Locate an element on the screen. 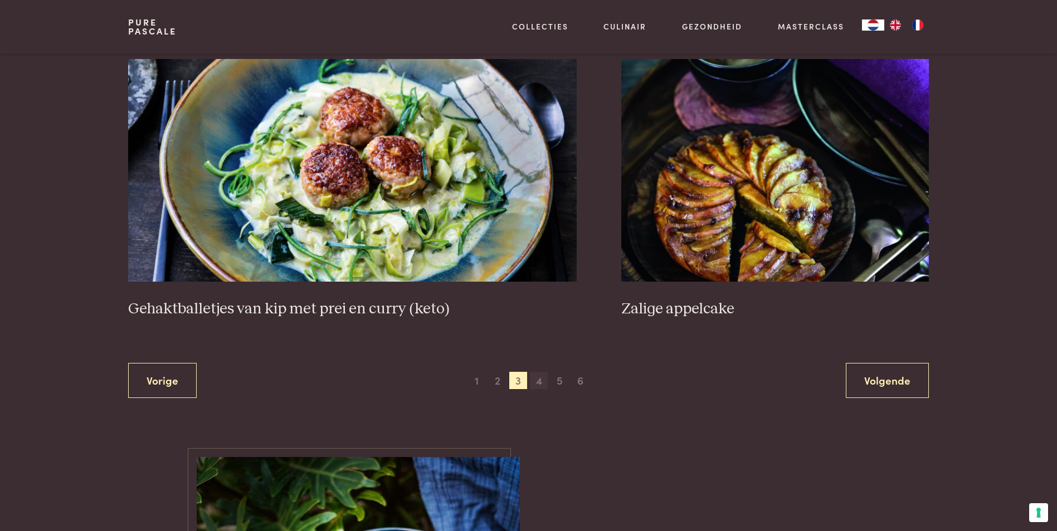 Image resolution: width=1057 pixels, height=531 pixels. aside: Language selected: Nederlands is located at coordinates (895, 25).